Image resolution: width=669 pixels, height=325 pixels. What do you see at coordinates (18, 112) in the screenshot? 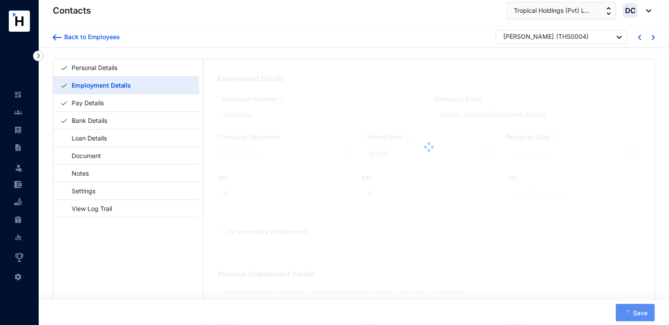
I see `li: Contacts` at bounding box center [18, 112].